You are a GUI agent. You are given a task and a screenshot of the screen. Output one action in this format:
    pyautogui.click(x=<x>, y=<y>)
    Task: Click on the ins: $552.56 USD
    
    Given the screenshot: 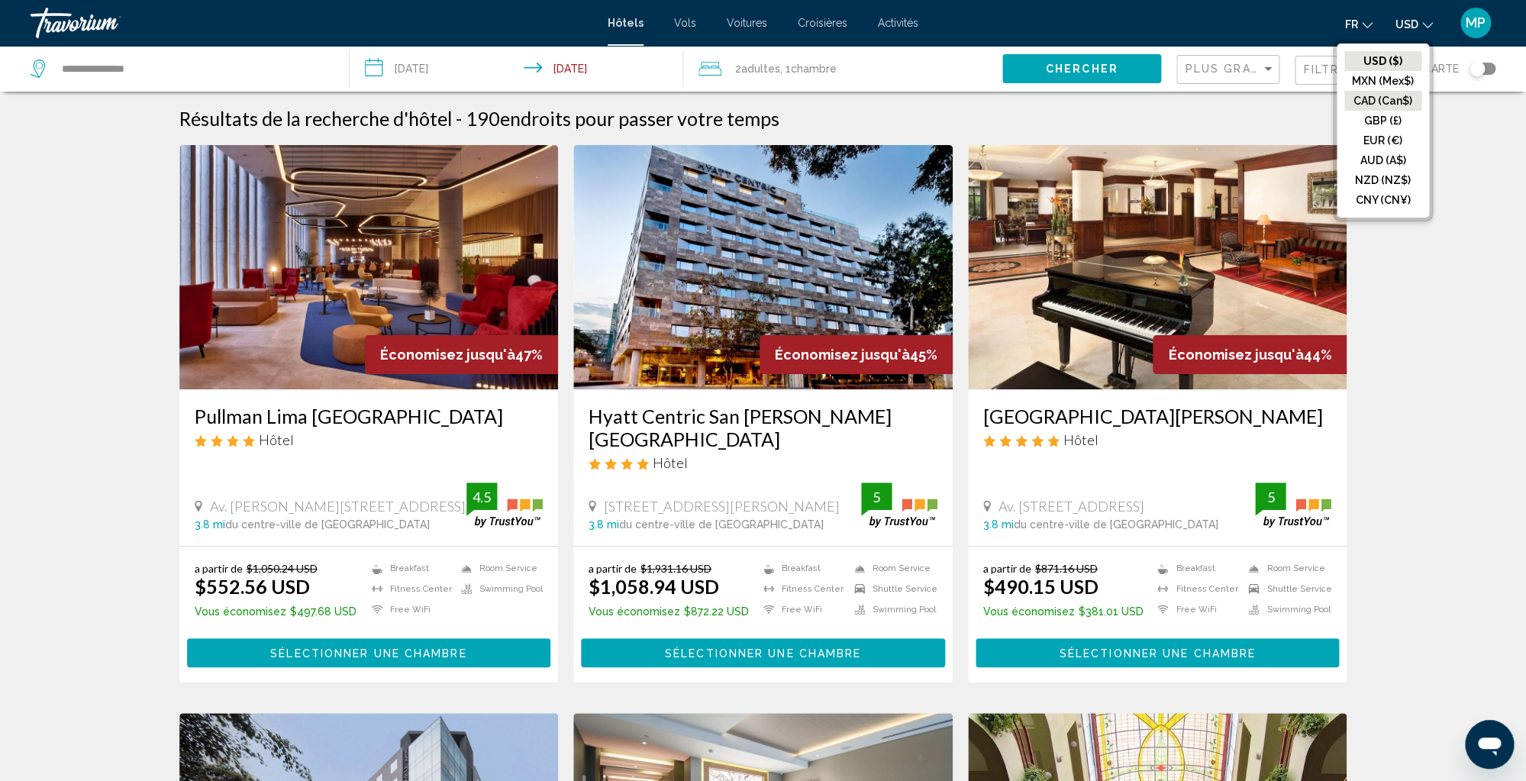 What is the action you would take?
    pyautogui.click(x=252, y=586)
    